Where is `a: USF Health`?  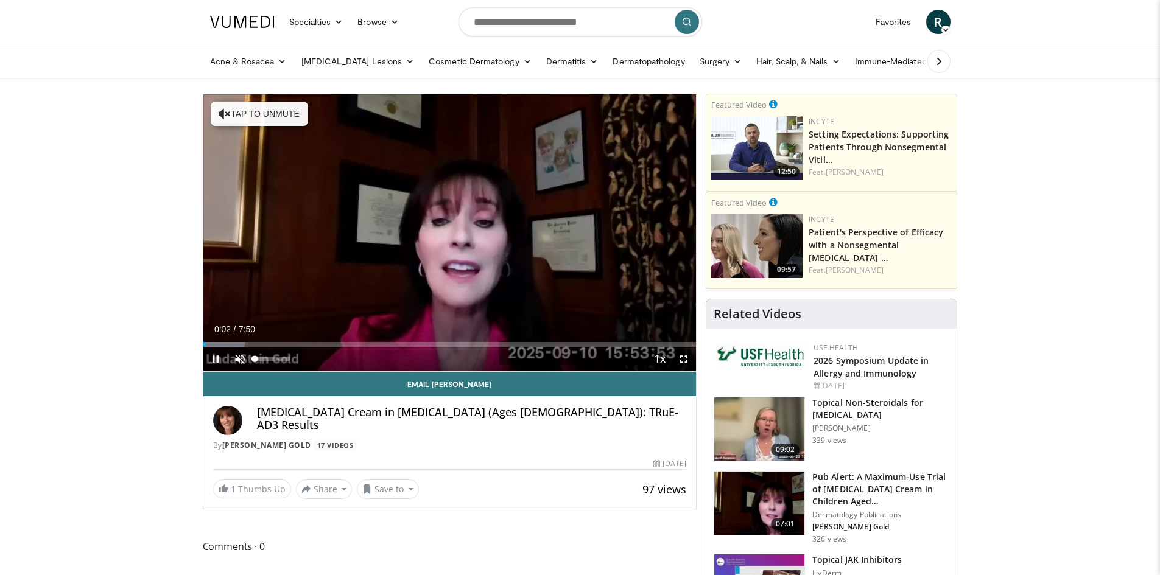
a: USF Health is located at coordinates (835, 348).